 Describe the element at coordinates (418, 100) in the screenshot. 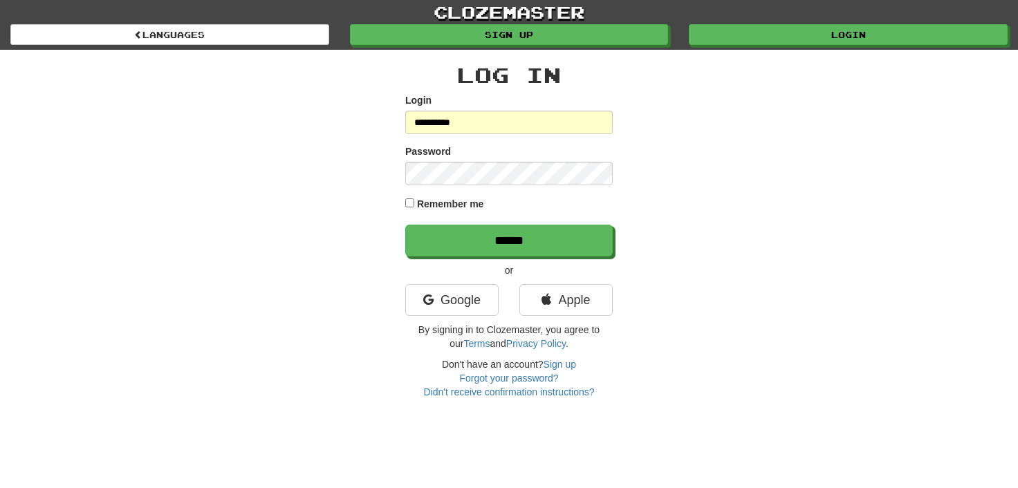

I see `label: Login` at that location.